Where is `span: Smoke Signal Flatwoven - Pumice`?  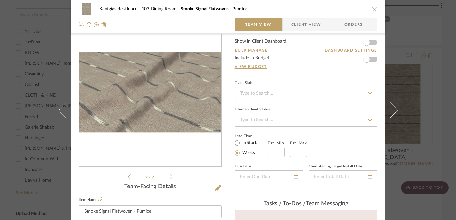
span: Smoke Signal Flatwoven - Pumice is located at coordinates (214, 9).